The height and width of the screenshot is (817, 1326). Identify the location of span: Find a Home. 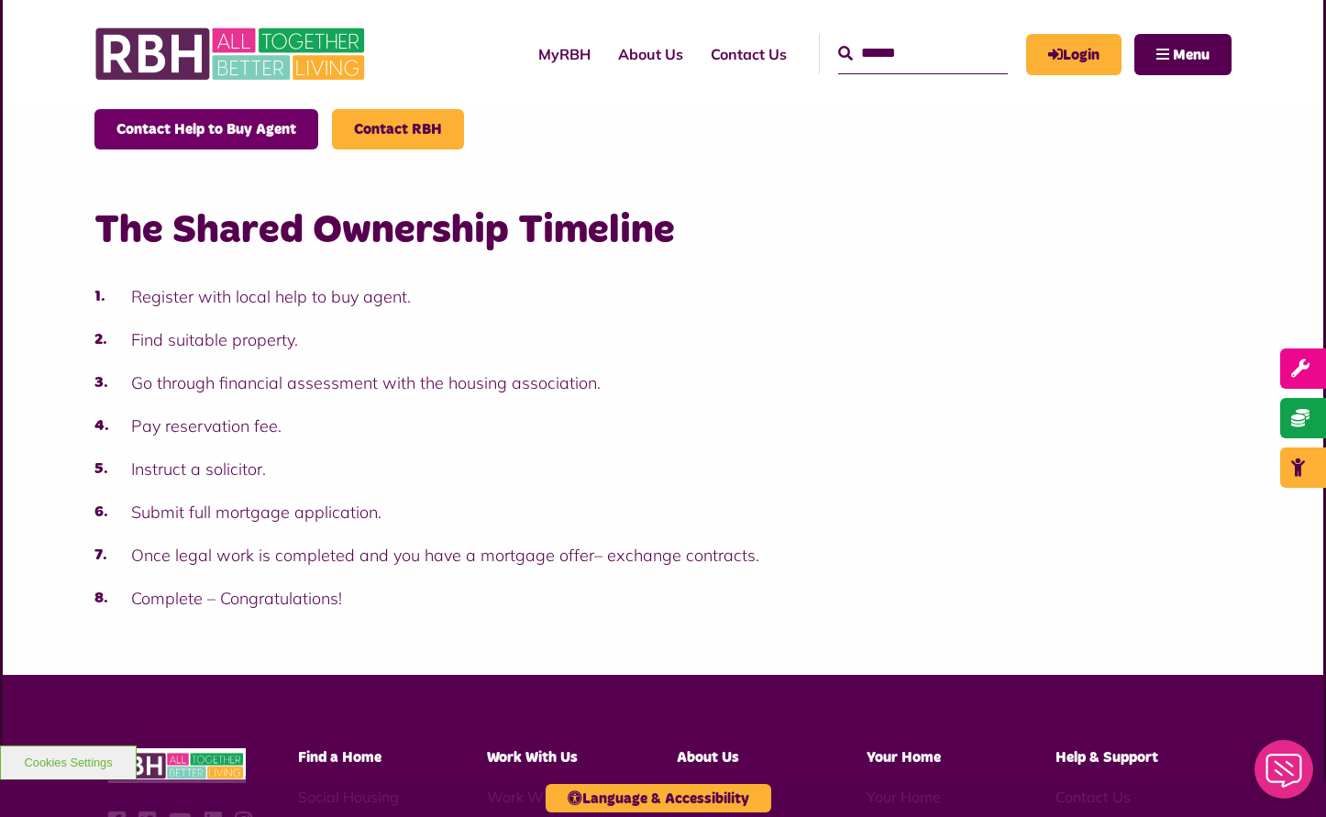
(339, 757).